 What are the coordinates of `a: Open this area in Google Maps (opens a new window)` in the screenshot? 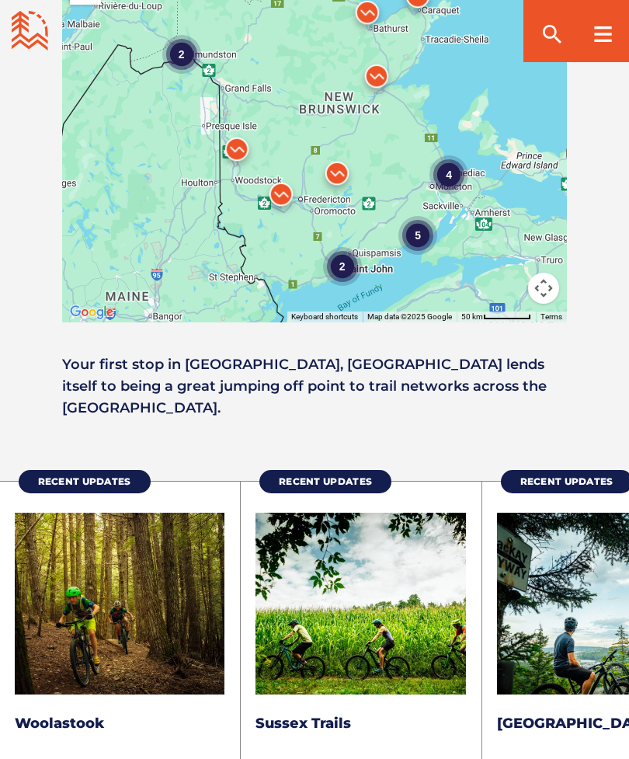 It's located at (92, 312).